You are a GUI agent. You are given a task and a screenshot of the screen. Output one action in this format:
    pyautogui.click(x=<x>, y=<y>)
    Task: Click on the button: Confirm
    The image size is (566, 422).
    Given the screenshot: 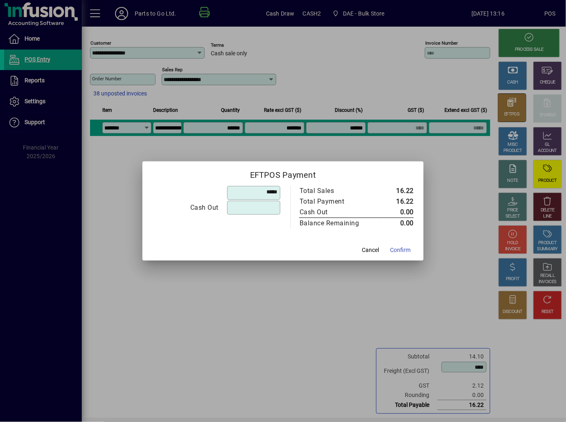 What is the action you would take?
    pyautogui.click(x=400, y=250)
    